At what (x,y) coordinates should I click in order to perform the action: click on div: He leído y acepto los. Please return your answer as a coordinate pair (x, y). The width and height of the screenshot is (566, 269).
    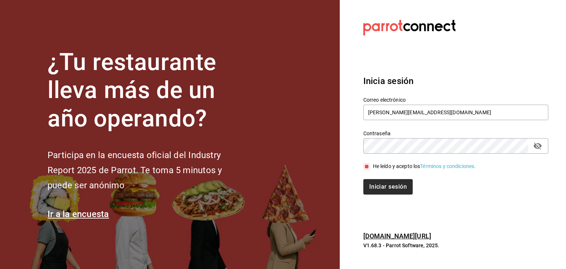
    Looking at the image, I should click on (424, 166).